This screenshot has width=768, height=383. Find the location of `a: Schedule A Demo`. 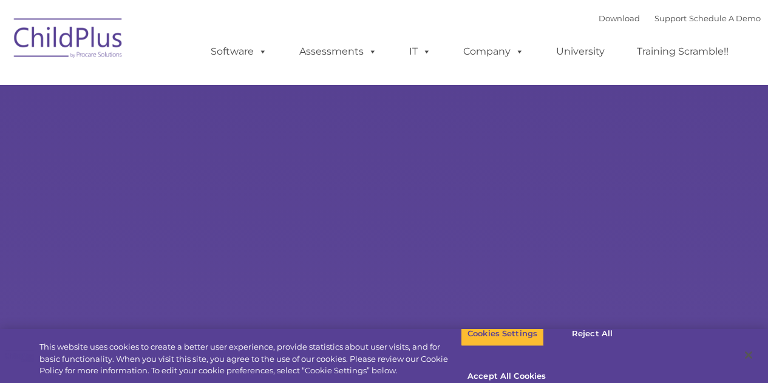

a: Schedule A Demo is located at coordinates (725, 18).